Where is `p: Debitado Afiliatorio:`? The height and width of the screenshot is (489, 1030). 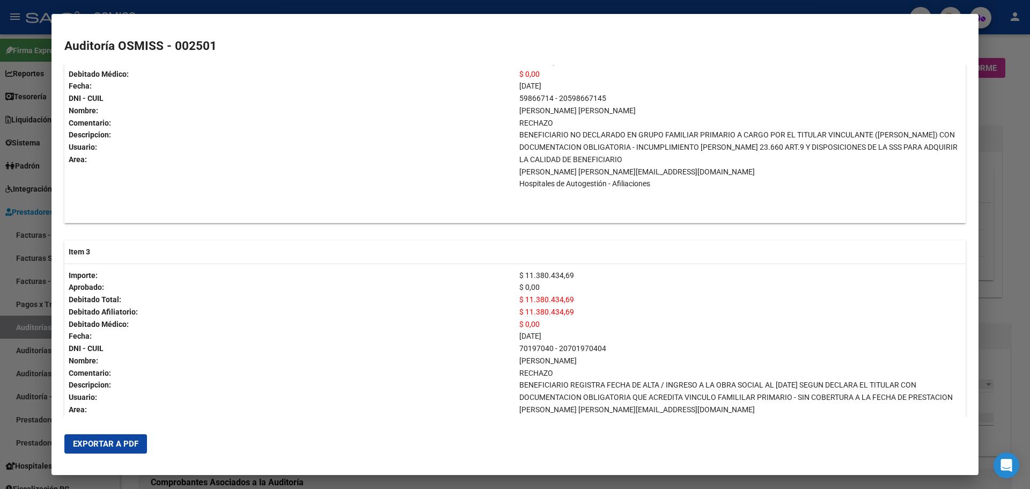
p: Debitado Afiliatorio: is located at coordinates (290, 312).